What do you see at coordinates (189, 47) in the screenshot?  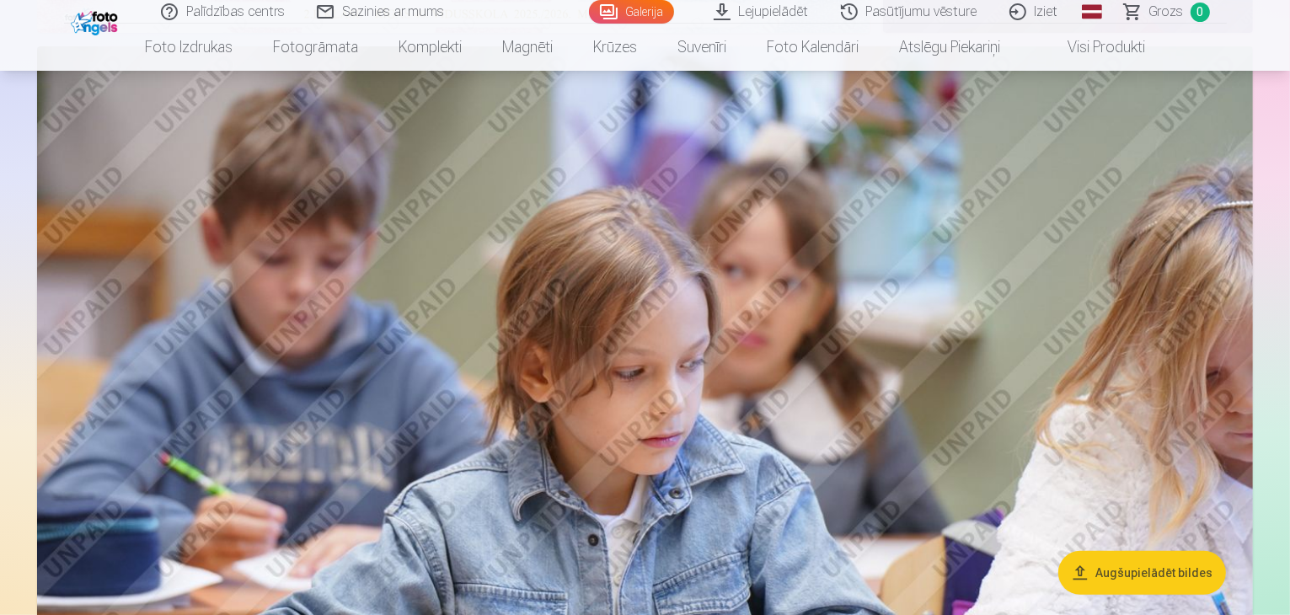 I see `a: Foto izdrukas` at bounding box center [189, 47].